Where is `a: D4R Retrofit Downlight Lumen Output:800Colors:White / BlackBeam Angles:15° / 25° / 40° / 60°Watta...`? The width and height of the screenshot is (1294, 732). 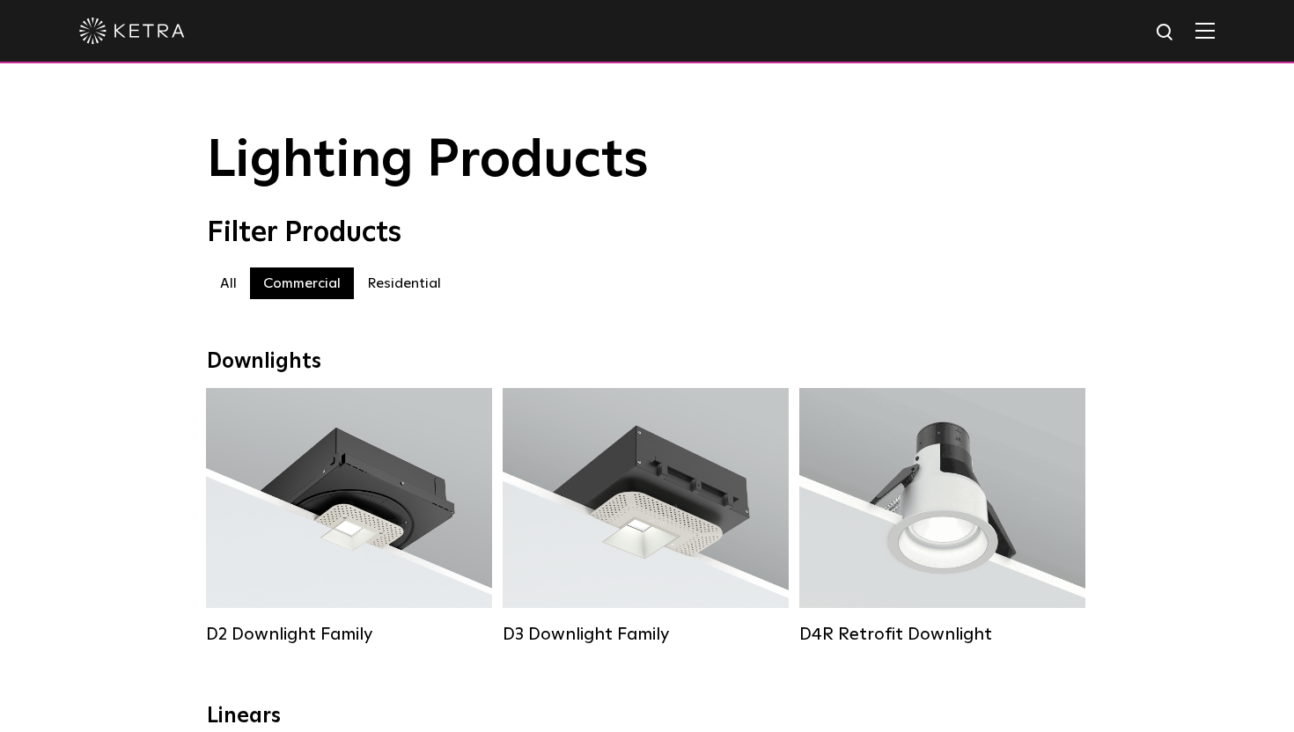 a: D4R Retrofit Downlight Lumen Output:800Colors:White / BlackBeam Angles:15° / 25° / 40° / 60°Watta... is located at coordinates (942, 517).